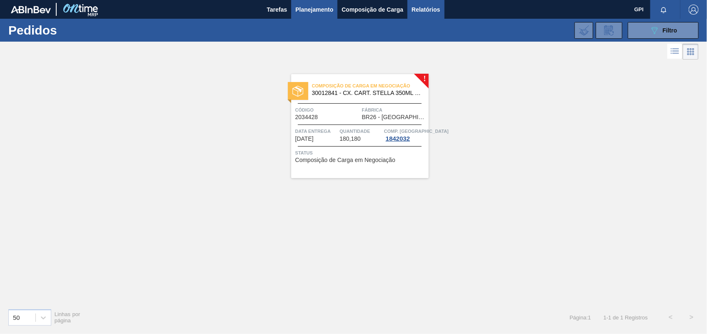  Describe the element at coordinates (69, 30) in the screenshot. I see `h1: Pedidos` at that location.